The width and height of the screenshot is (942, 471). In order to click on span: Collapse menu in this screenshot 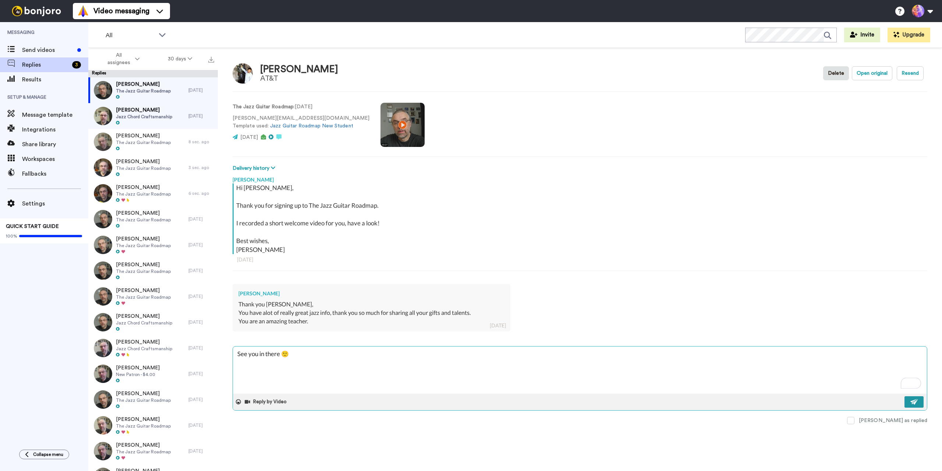, I will do `click(48, 454)`.